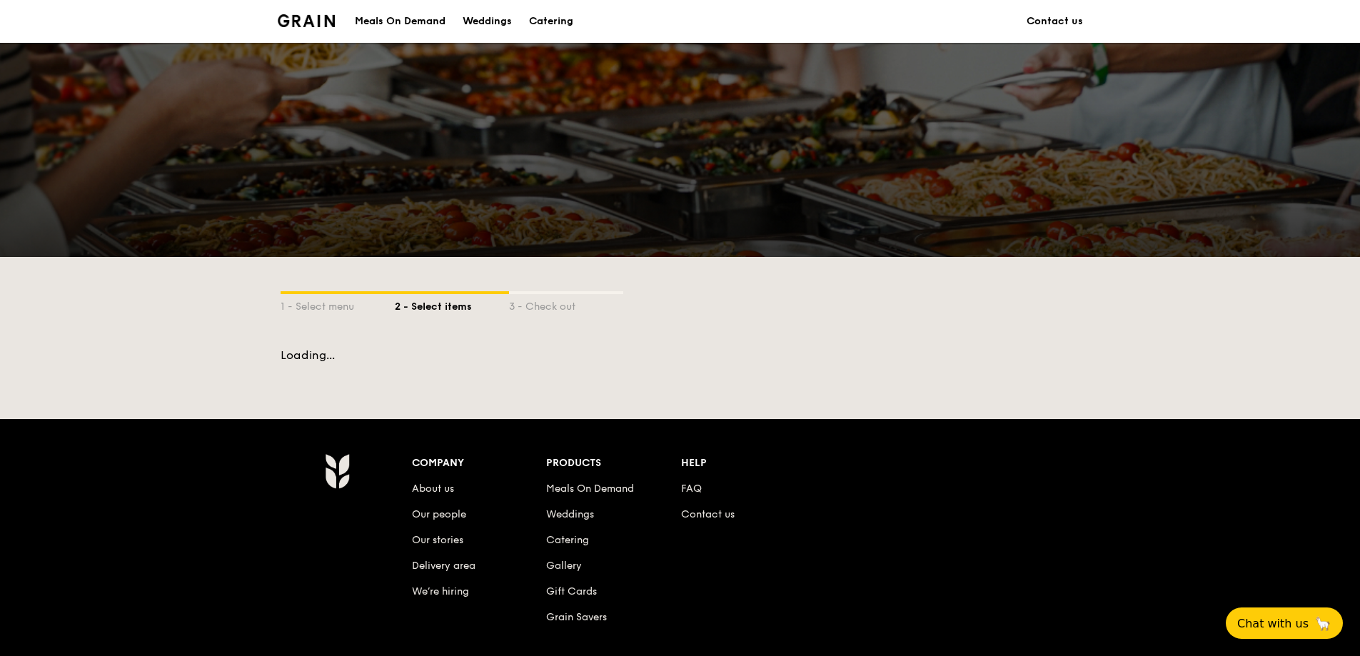  Describe the element at coordinates (1273, 623) in the screenshot. I see `span: Chat with us` at that location.